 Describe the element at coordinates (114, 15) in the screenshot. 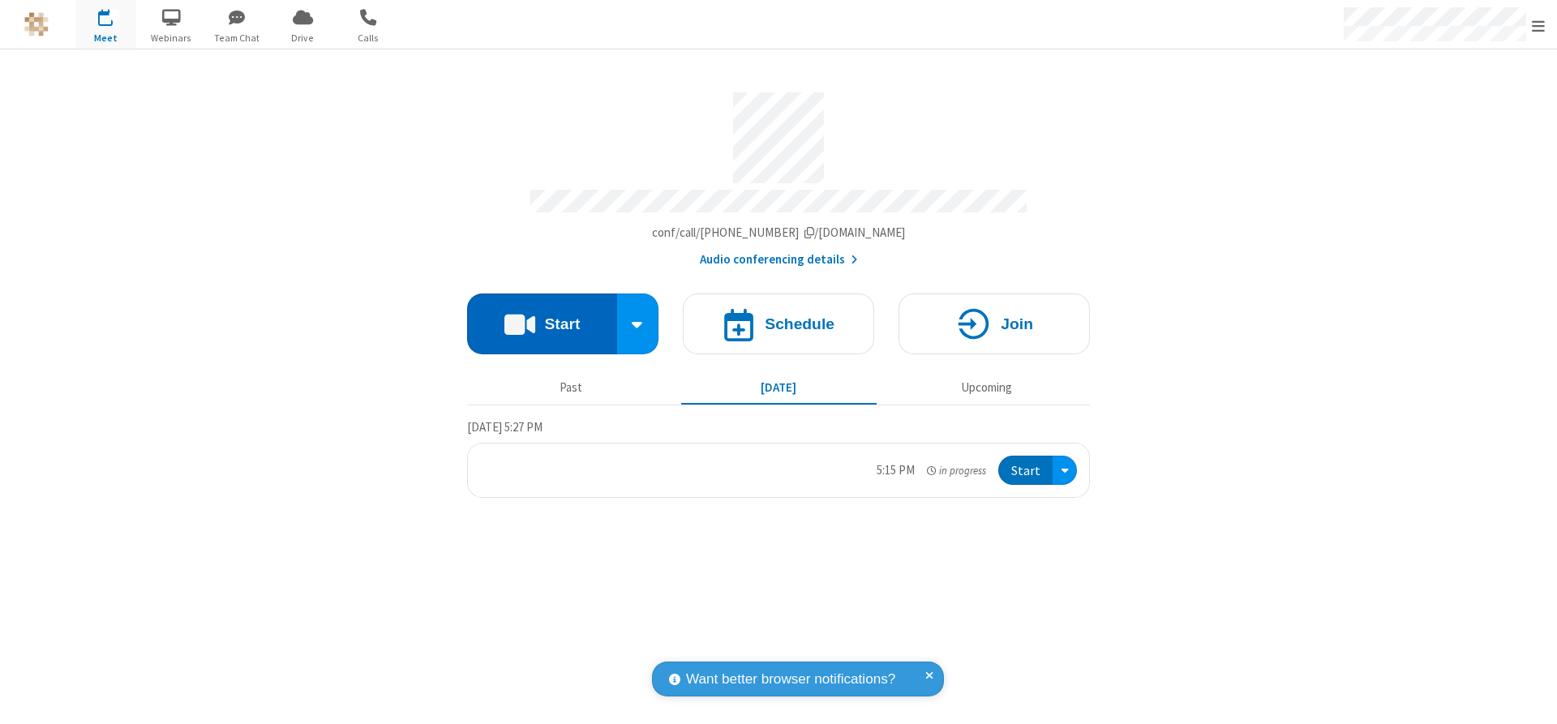

I see `div: 1` at that location.